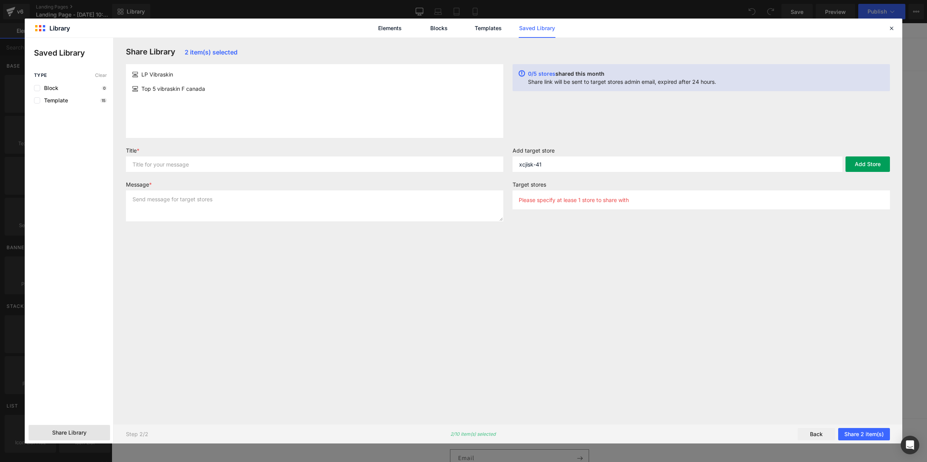 Image resolution: width=927 pixels, height=462 pixels. What do you see at coordinates (408, 435) in the screenshot?
I see `input: Email` at bounding box center [408, 435].